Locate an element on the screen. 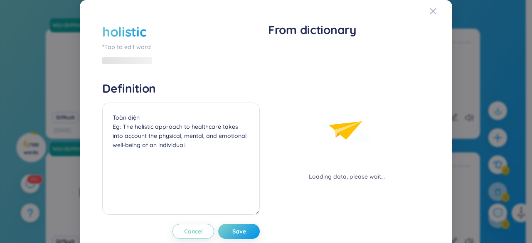 This screenshot has width=532, height=243. div: *Tap to edit word is located at coordinates (181, 47).